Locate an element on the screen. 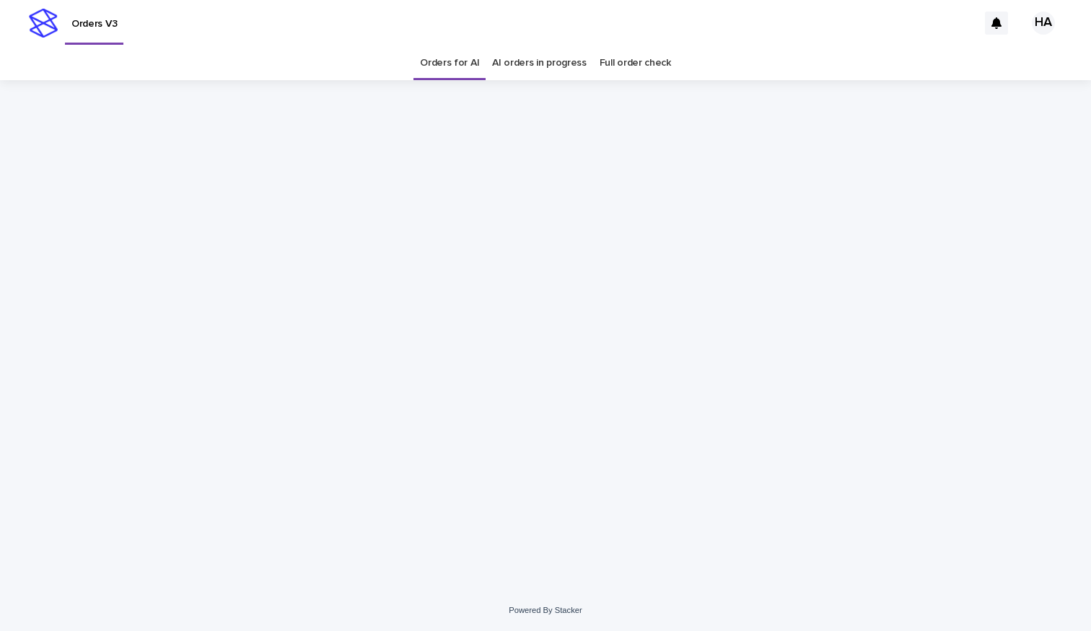 Image resolution: width=1091 pixels, height=631 pixels. img: stacker-logo-s-only.png is located at coordinates (43, 23).